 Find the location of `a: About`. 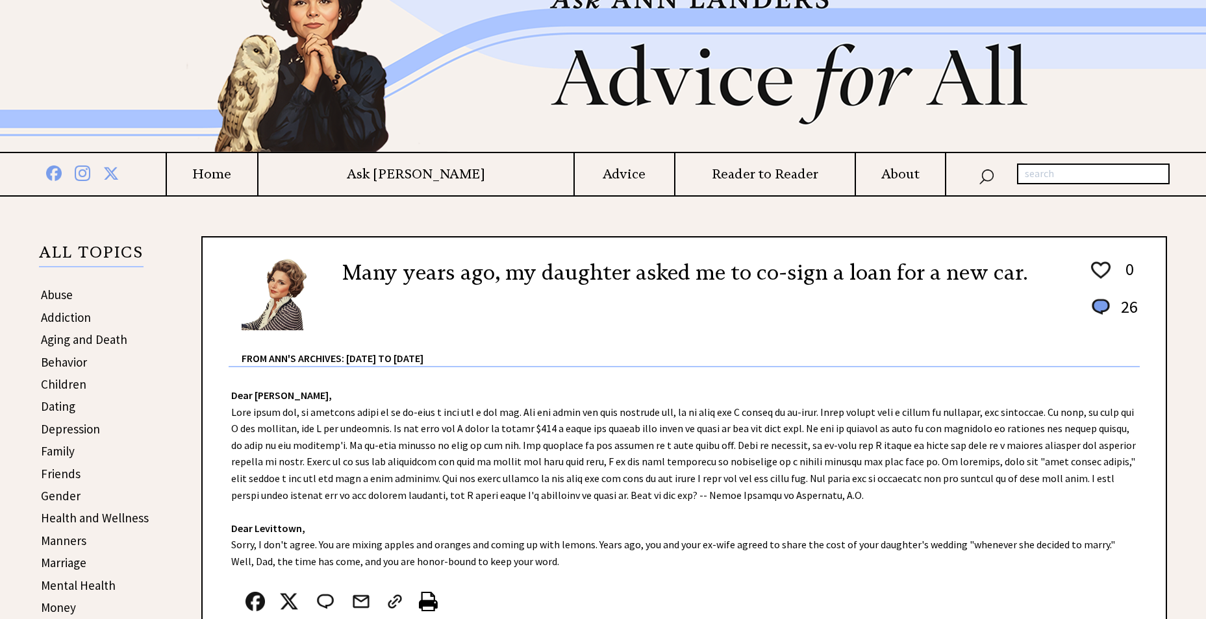

a: About is located at coordinates (900, 174).